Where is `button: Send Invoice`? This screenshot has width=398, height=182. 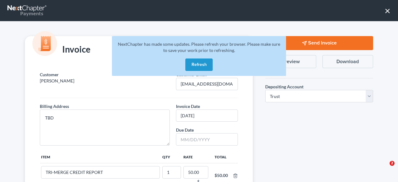 button: Send Invoice is located at coordinates (319, 43).